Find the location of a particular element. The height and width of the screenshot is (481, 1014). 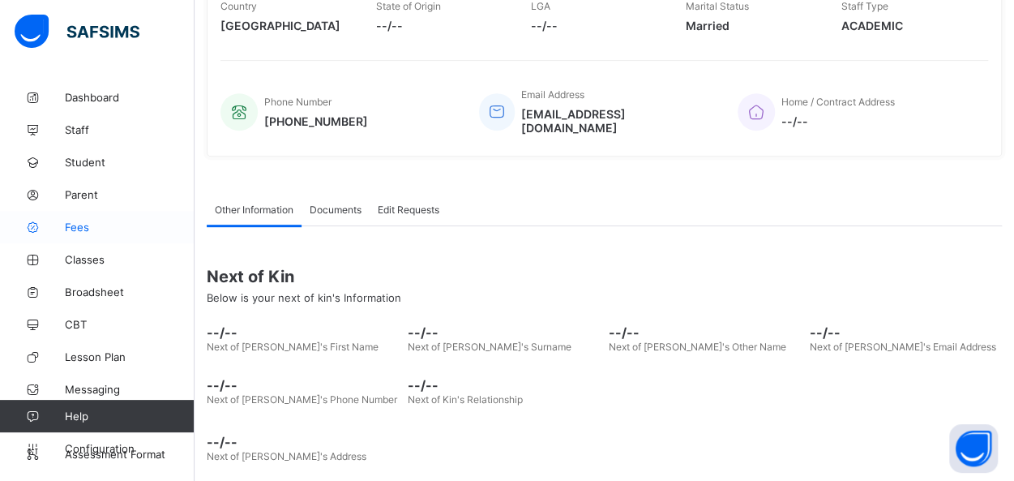

span: Next of Kin is located at coordinates (604, 277).